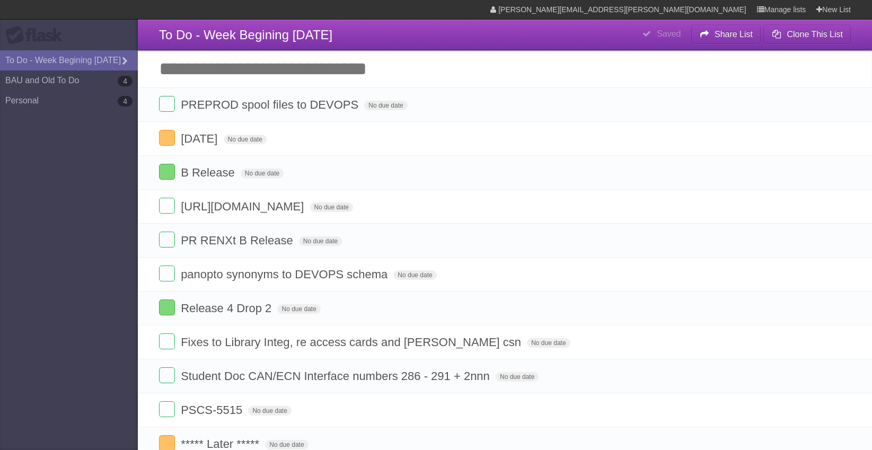 The image size is (872, 450). I want to click on div: Flask, so click(37, 36).